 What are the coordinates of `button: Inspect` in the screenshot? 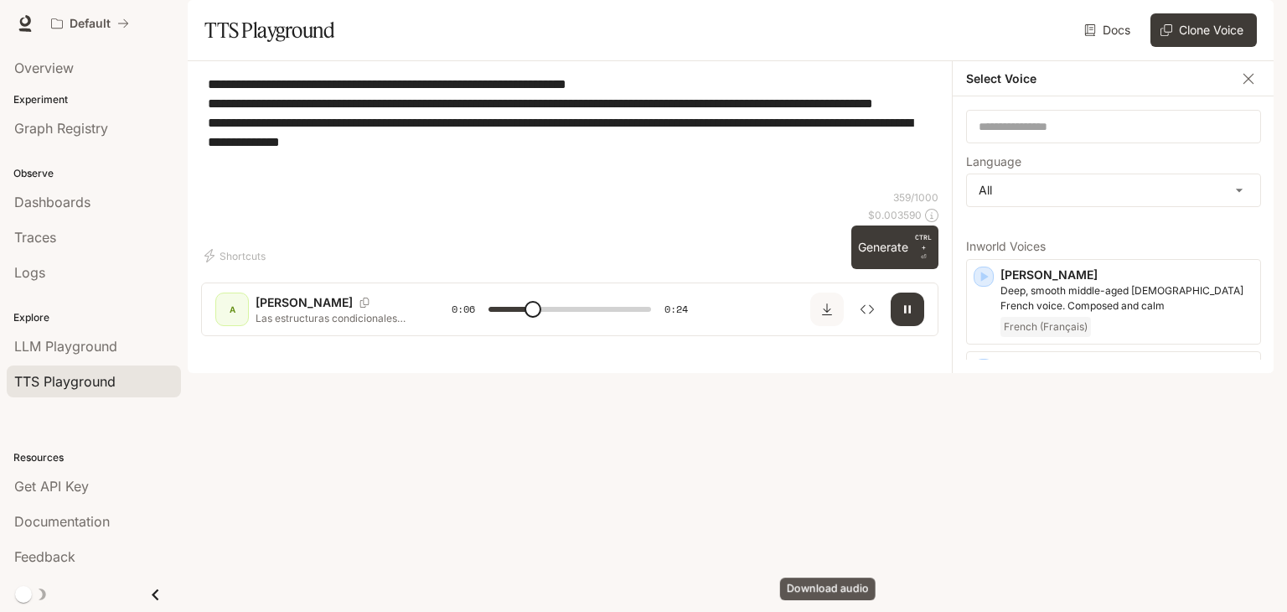 It's located at (867, 309).